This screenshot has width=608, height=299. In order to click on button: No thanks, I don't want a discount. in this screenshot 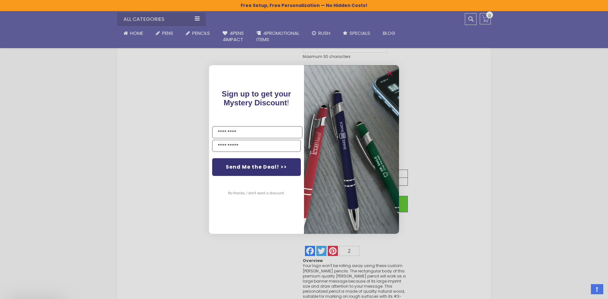, I will do `click(256, 193)`.